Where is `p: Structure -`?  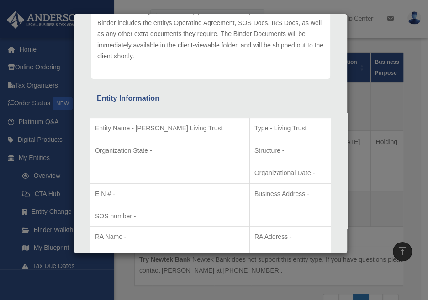
p: Structure - is located at coordinates (290, 151).